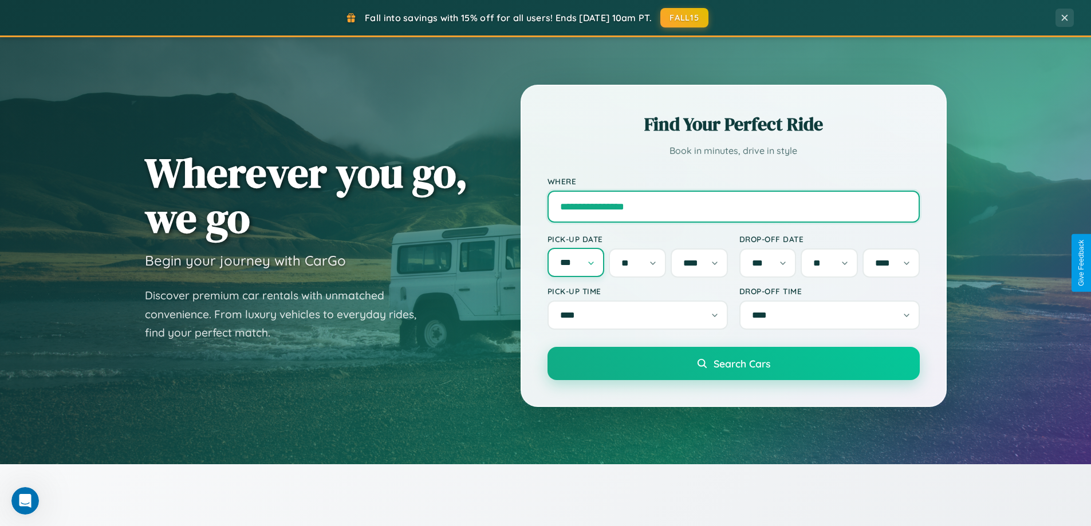  I want to click on div: Give Feedback, so click(1081, 263).